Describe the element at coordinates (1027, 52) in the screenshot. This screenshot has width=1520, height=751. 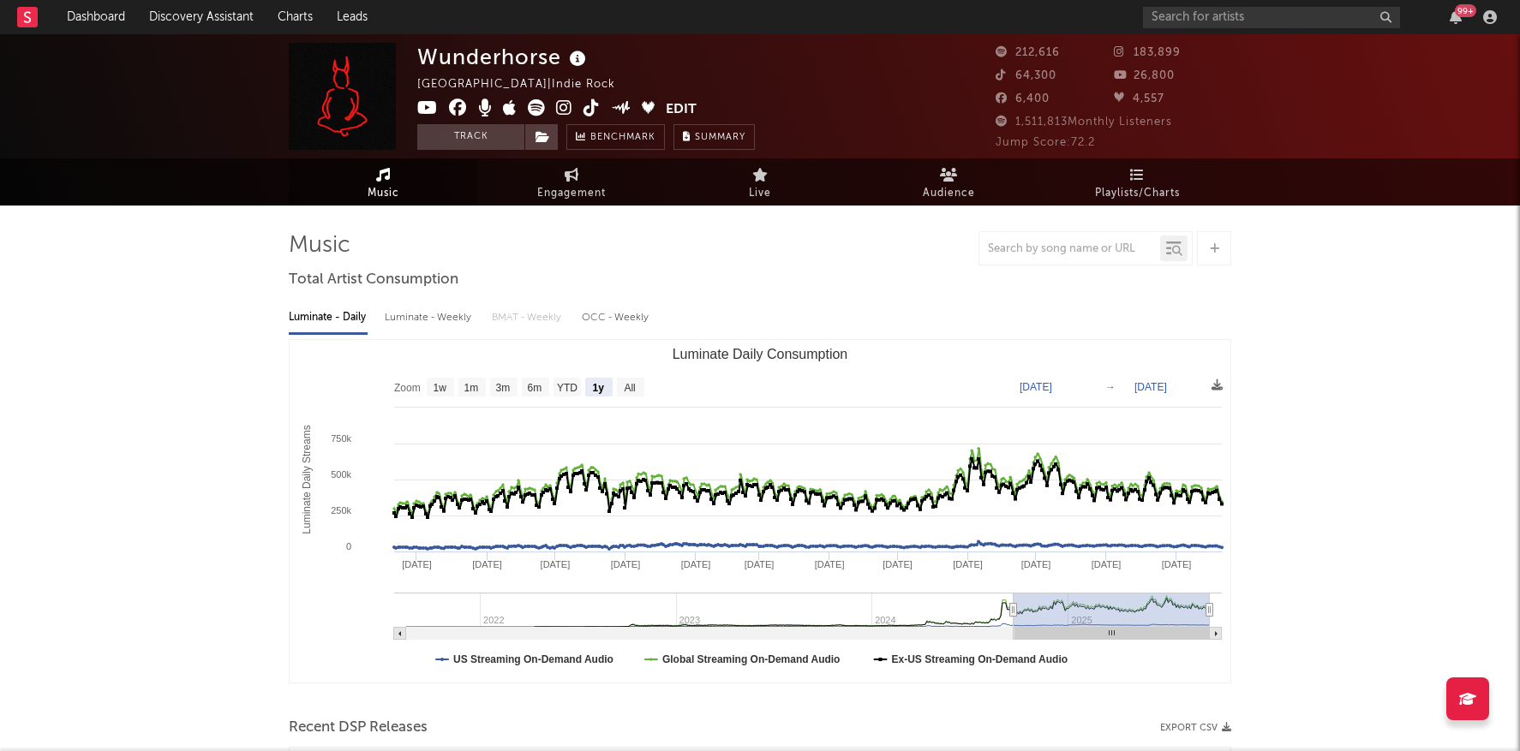
I see `span: 212,616` at that location.